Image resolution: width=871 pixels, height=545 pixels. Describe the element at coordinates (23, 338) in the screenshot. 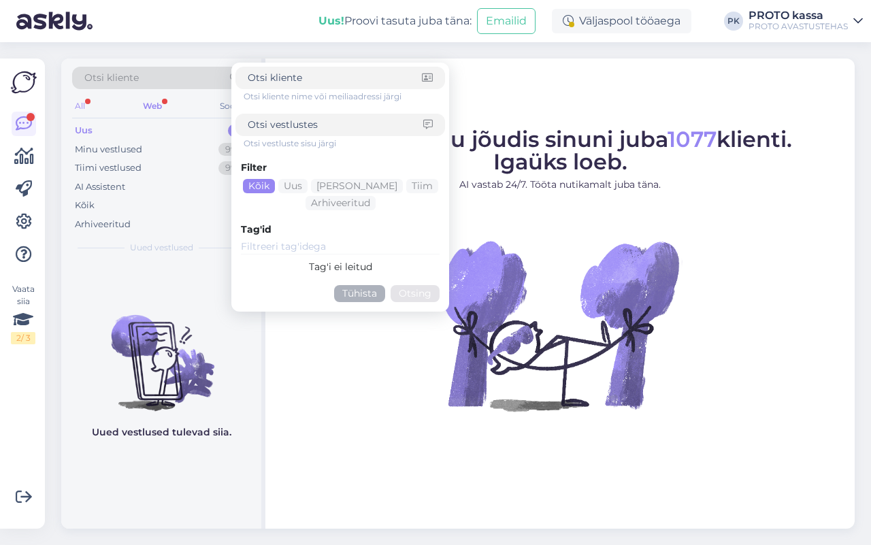

I see `div: 2 / 3` at that location.